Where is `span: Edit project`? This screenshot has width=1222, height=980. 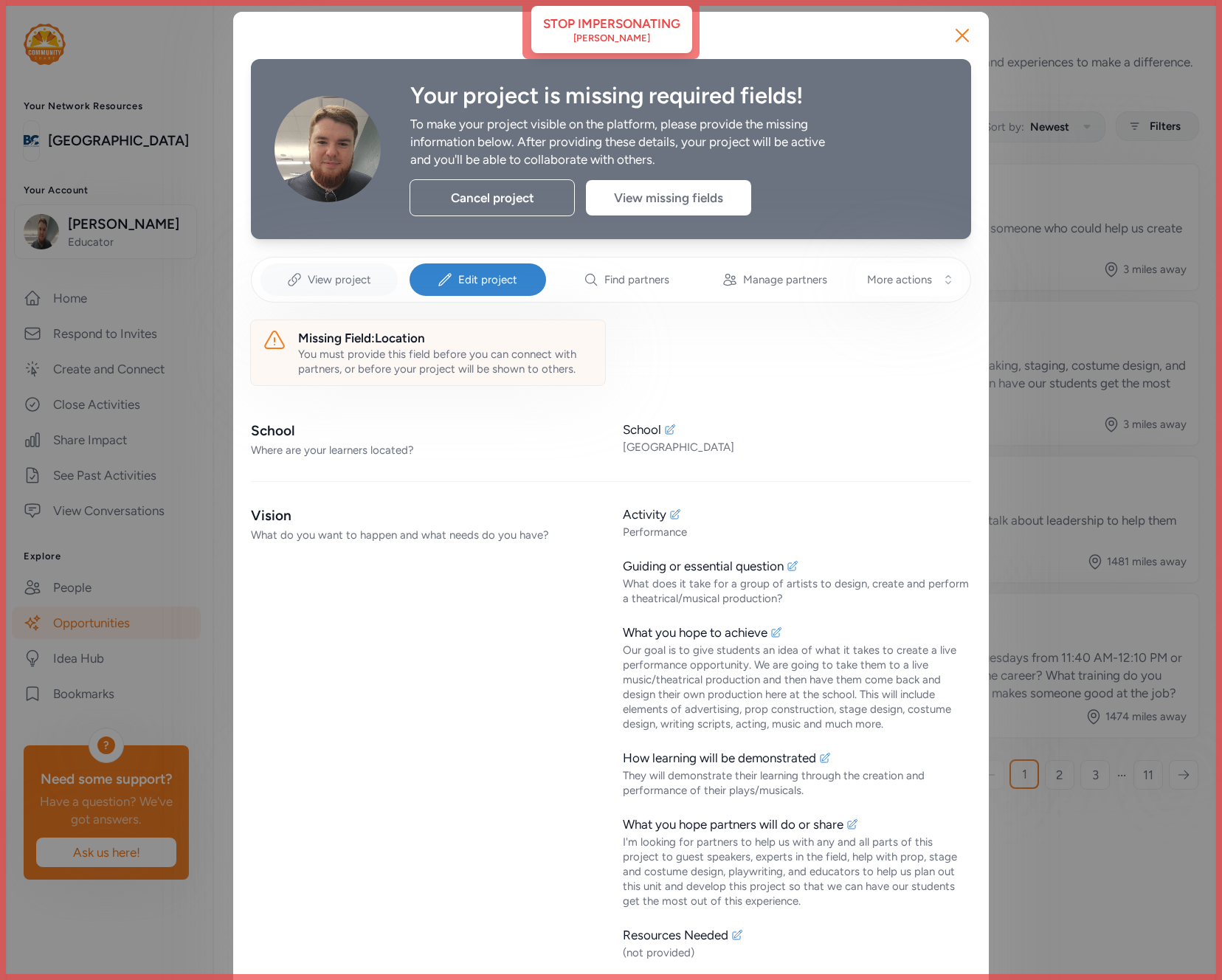 span: Edit project is located at coordinates (488, 279).